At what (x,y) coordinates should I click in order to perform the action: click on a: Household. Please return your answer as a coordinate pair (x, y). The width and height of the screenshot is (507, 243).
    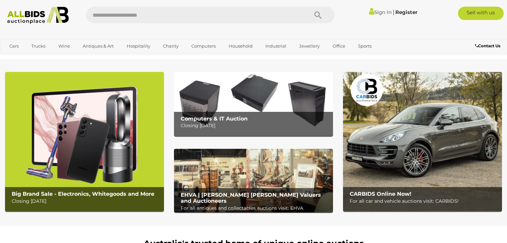
    Looking at the image, I should click on (241, 46).